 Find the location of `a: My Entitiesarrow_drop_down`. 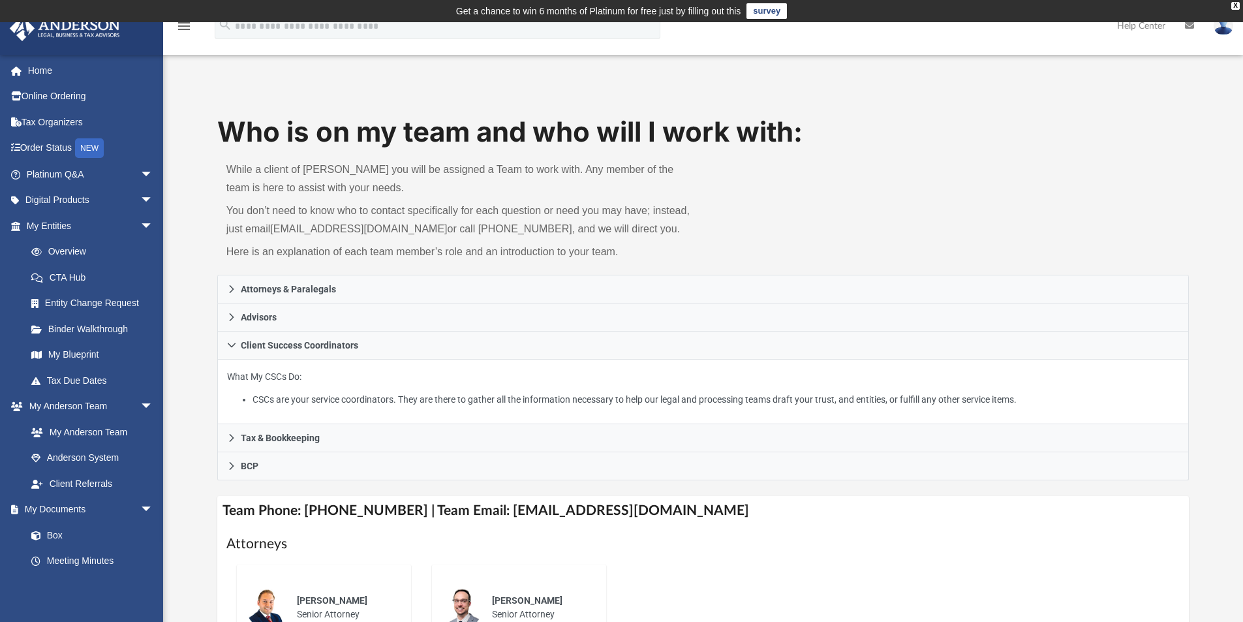

a: My Entitiesarrow_drop_down is located at coordinates (91, 226).